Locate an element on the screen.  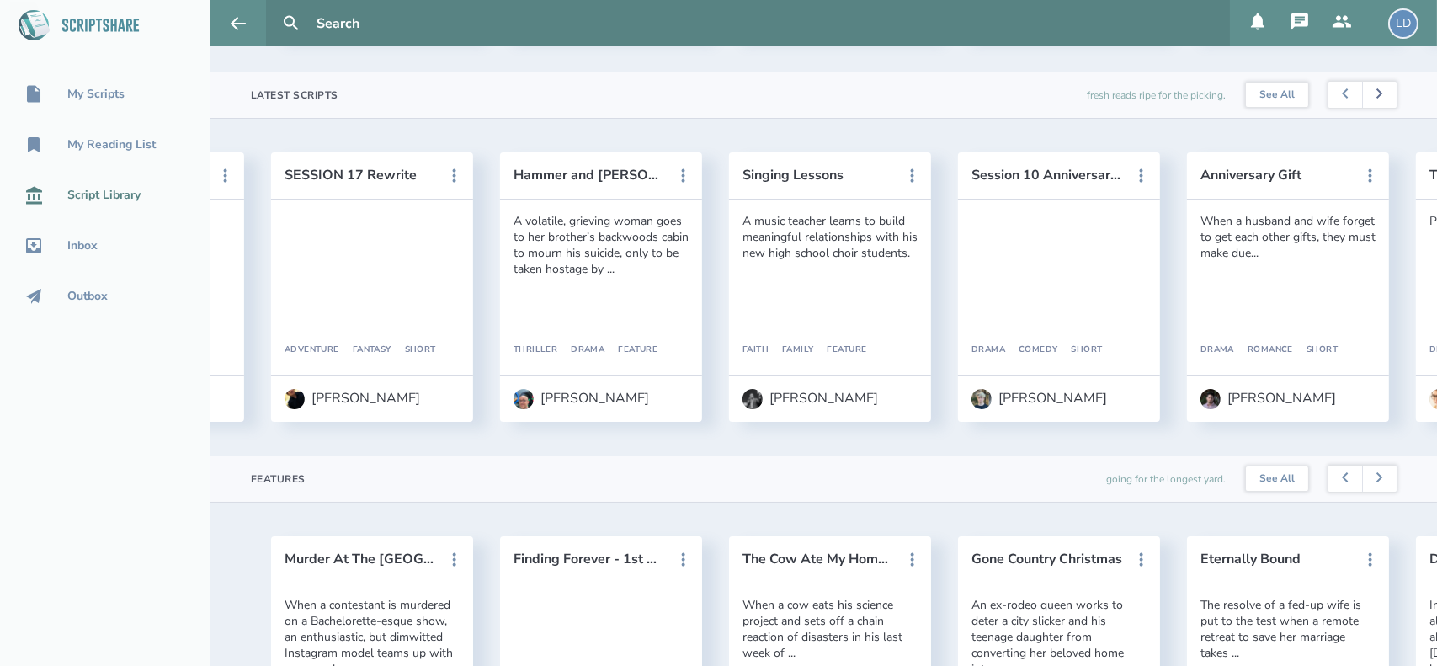
div: Romance is located at coordinates (1263, 350).